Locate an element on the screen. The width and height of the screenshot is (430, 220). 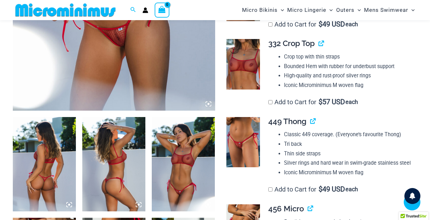
input: Add to Cart for$57 USD each is located at coordinates (270, 102).